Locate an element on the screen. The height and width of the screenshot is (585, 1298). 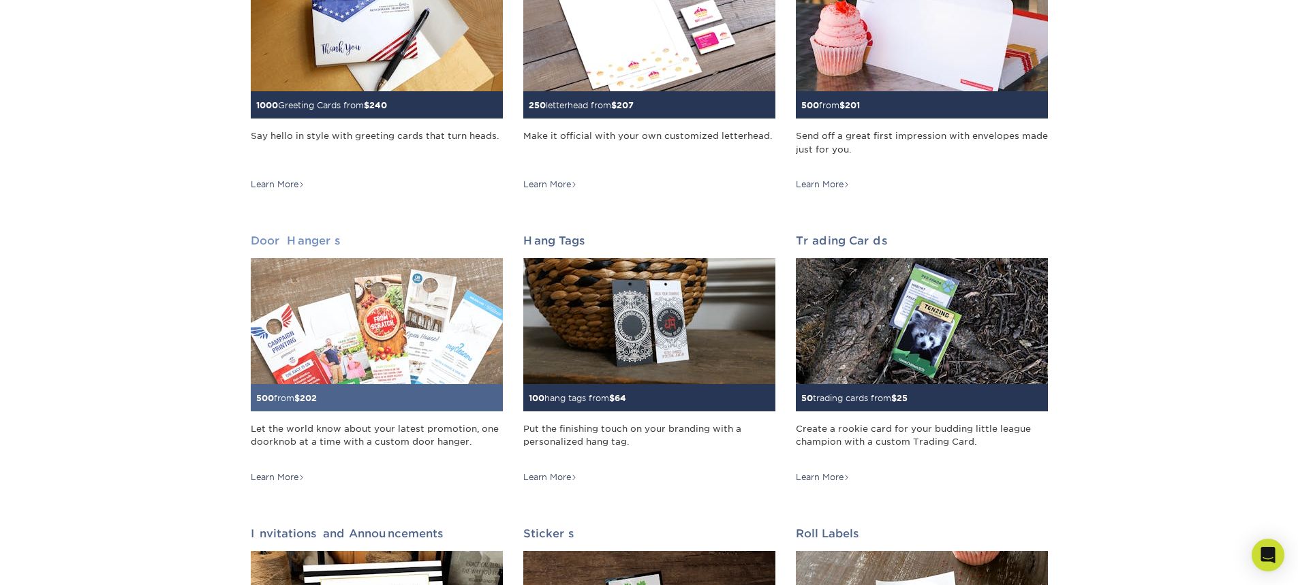
a: Door Hangers 500from$202 Let the world know about your latest promotion, one doorknob at a time w... is located at coordinates (377, 359).